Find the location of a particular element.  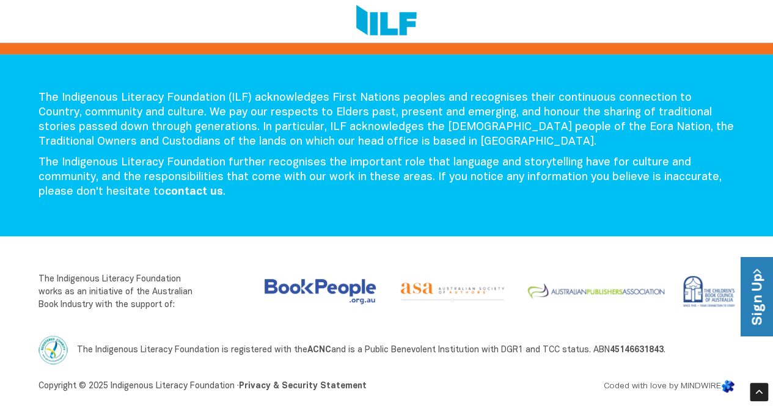

img: Children’s Book Council of Australia (CBCA) is located at coordinates (707, 291).